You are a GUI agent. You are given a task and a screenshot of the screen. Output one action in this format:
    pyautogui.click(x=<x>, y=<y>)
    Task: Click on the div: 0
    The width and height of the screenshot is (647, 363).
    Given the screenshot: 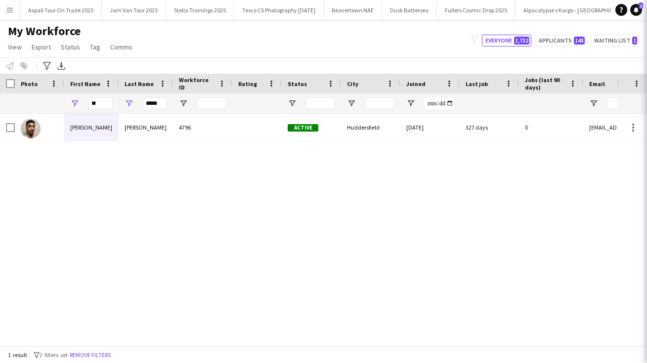 What is the action you would take?
    pyautogui.click(x=551, y=127)
    